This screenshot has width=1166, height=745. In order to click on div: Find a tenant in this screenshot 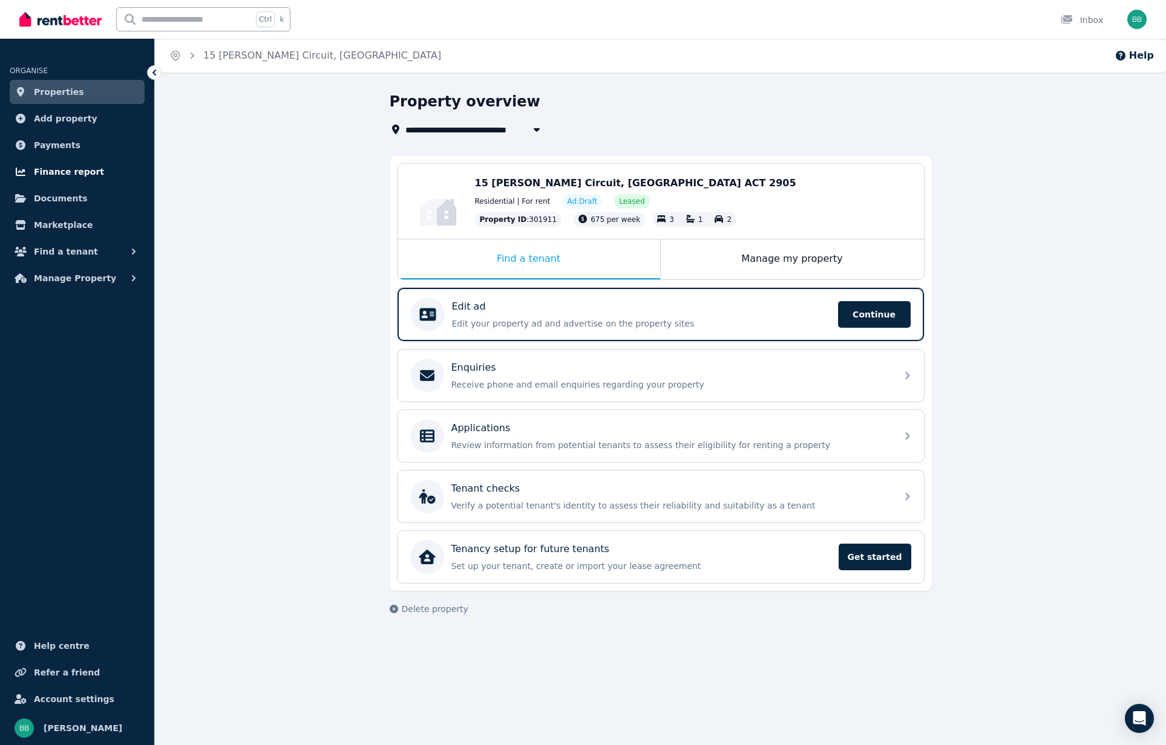, I will do `click(529, 259)`.